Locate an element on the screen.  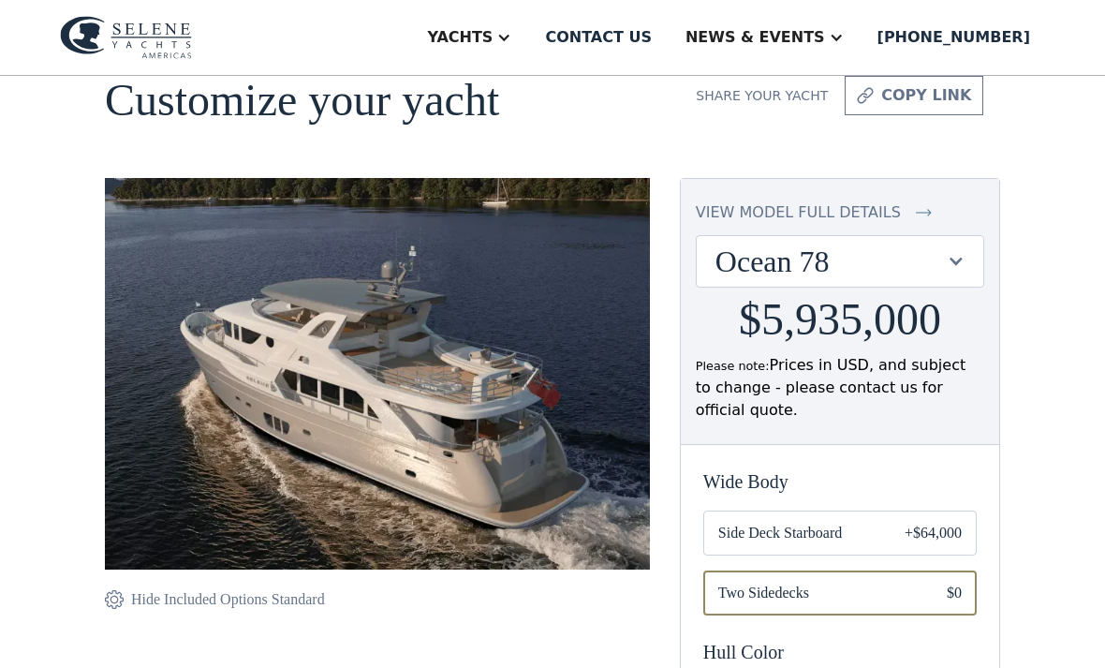
div: Prices in USD, and subject to change - please contact us for official quote. is located at coordinates (840, 388).